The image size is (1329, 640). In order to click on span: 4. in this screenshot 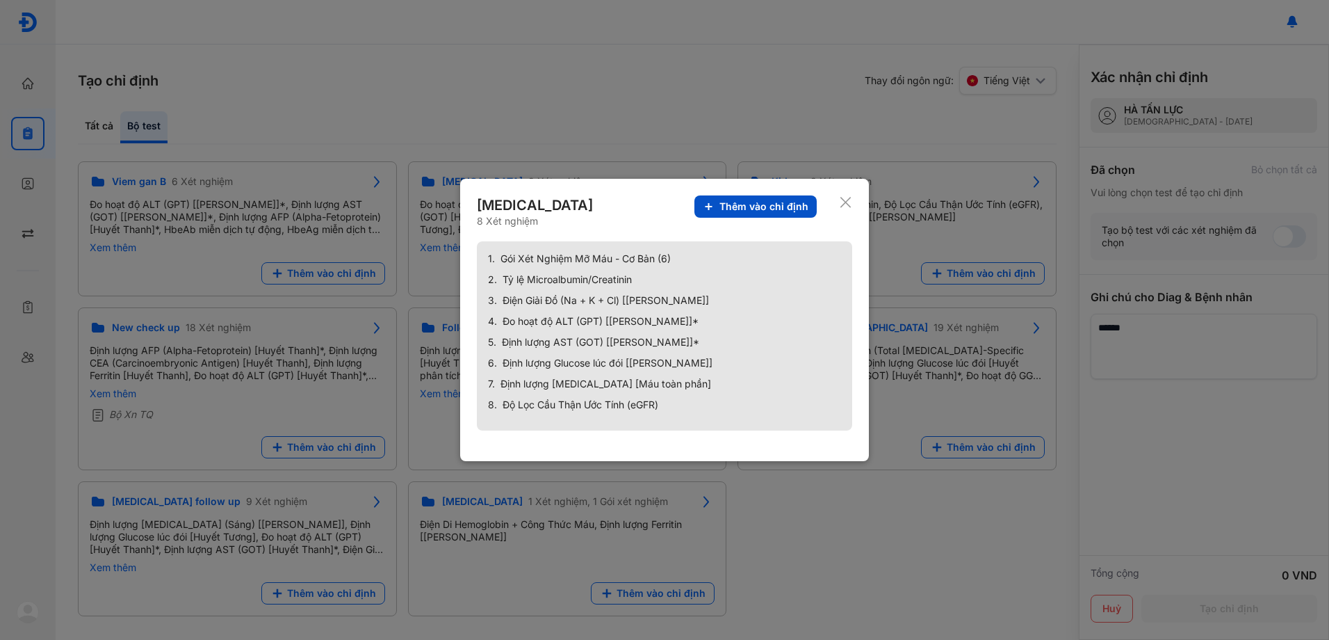, I will do `click(492, 321)`.